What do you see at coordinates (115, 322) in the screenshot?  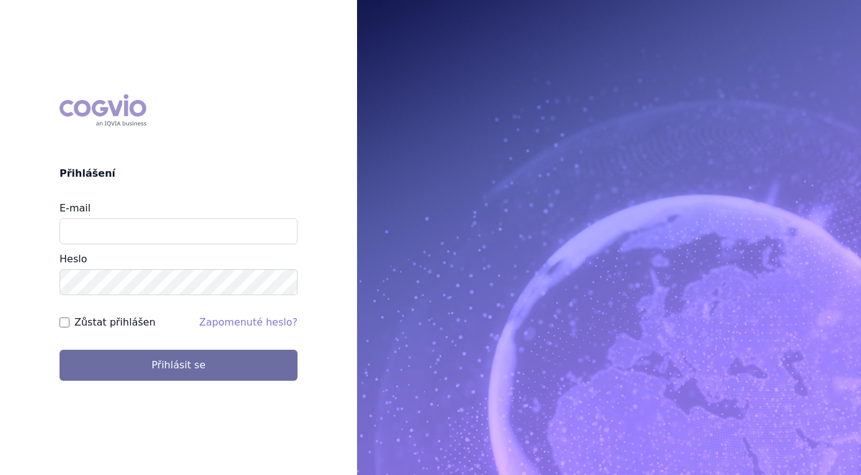 I see `label: Zůstat přihlášen` at bounding box center [115, 322].